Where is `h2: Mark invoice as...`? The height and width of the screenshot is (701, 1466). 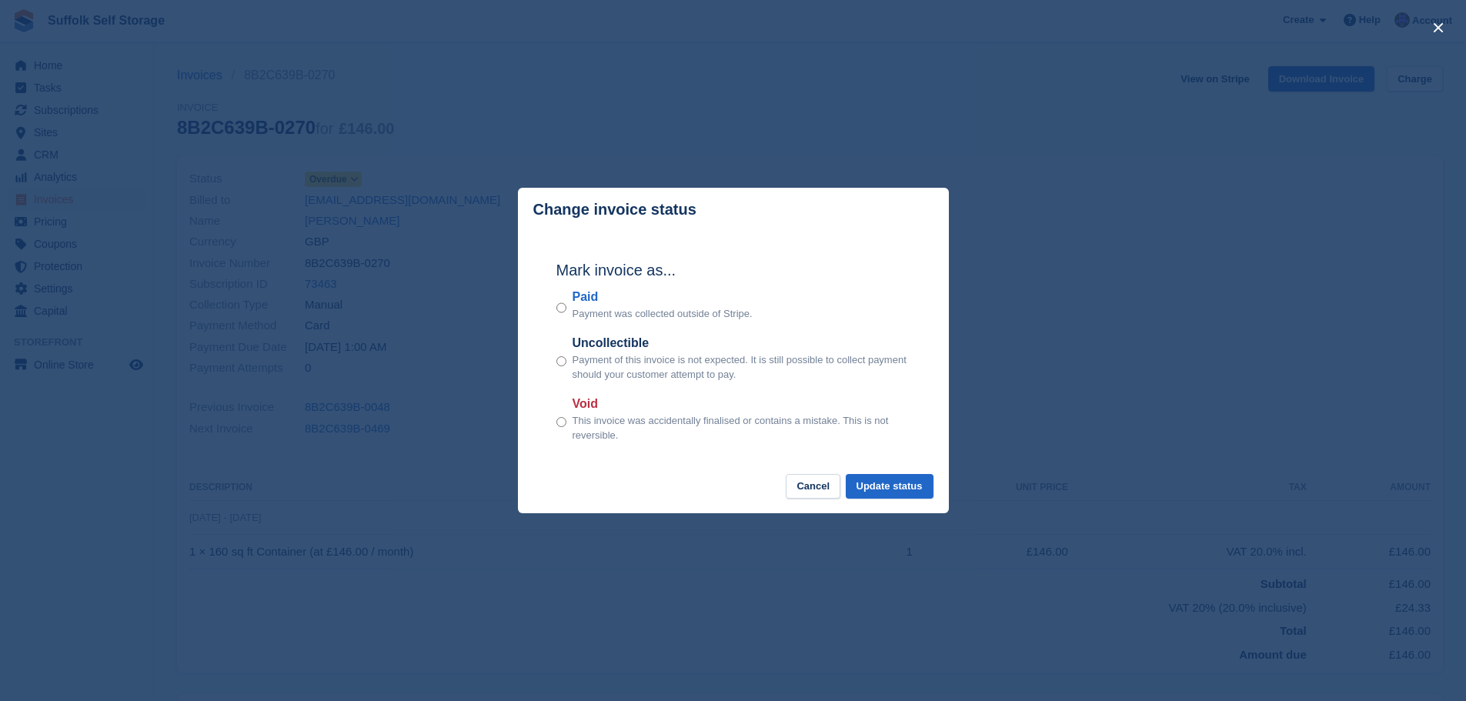 h2: Mark invoice as... is located at coordinates (733, 270).